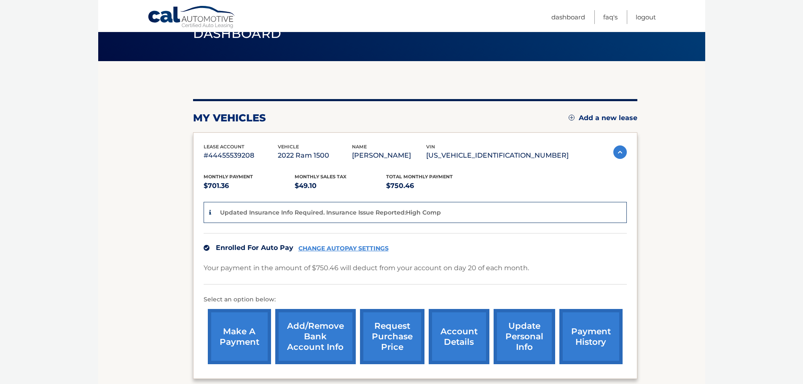  What do you see at coordinates (207, 248) in the screenshot?
I see `img: check.svg` at bounding box center [207, 248].